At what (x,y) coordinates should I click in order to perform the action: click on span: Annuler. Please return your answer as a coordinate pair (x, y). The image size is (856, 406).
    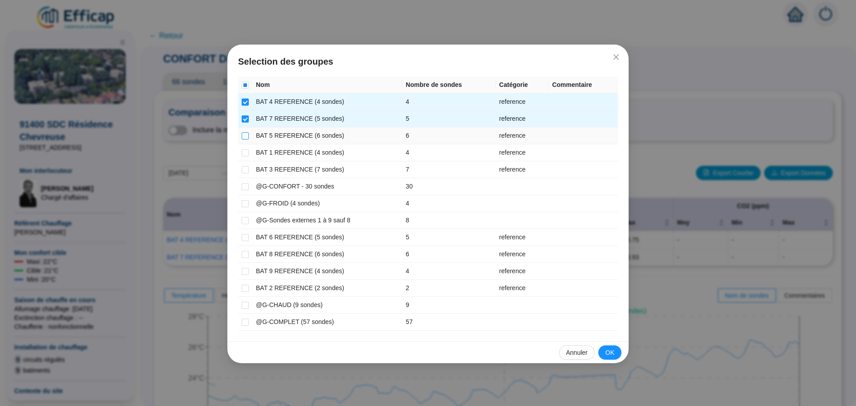
    Looking at the image, I should click on (577, 353).